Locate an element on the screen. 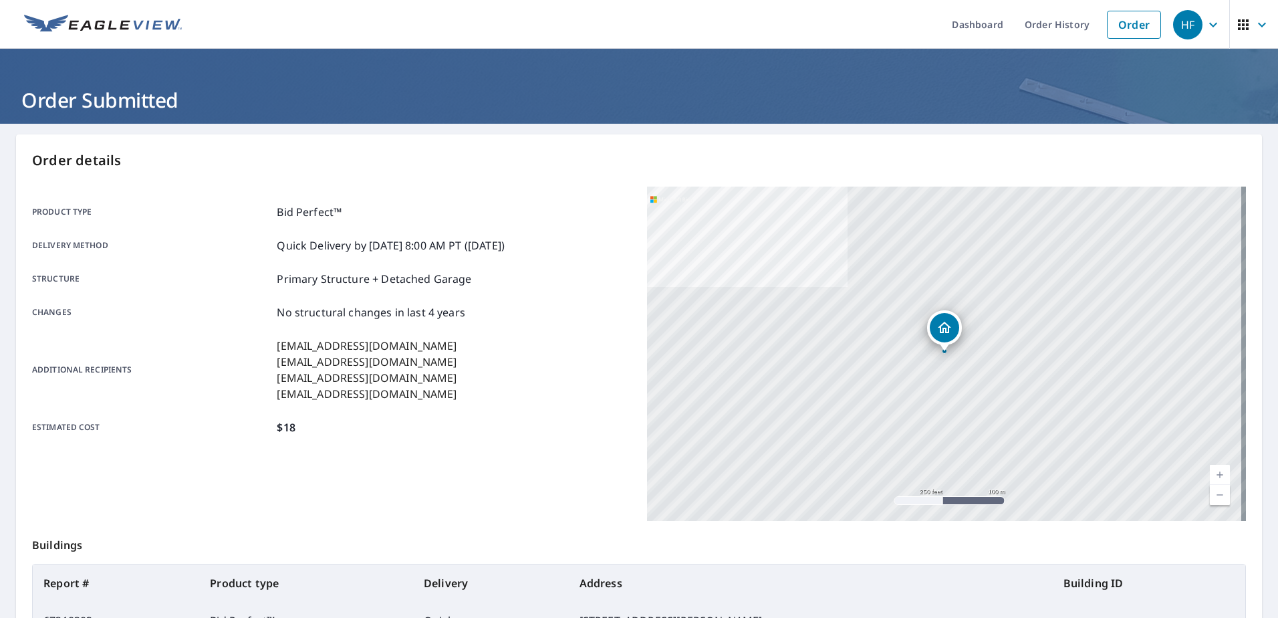  p: Product type is located at coordinates (152, 212).